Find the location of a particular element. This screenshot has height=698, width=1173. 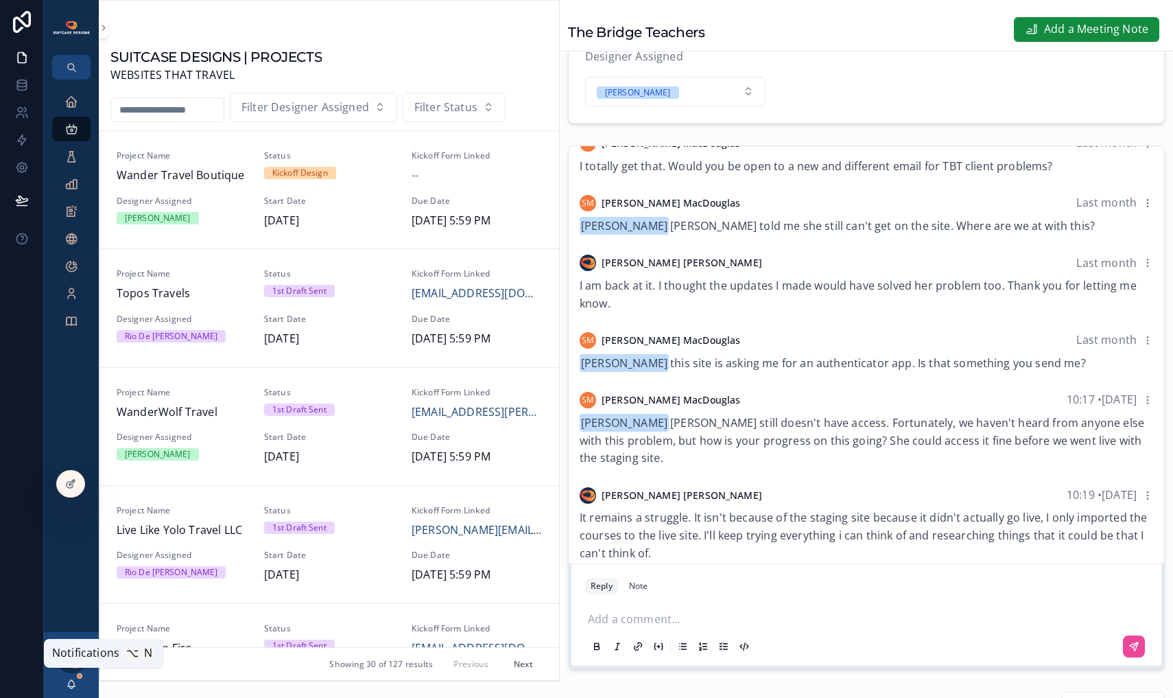

span: Topos Travels is located at coordinates (182, 294).